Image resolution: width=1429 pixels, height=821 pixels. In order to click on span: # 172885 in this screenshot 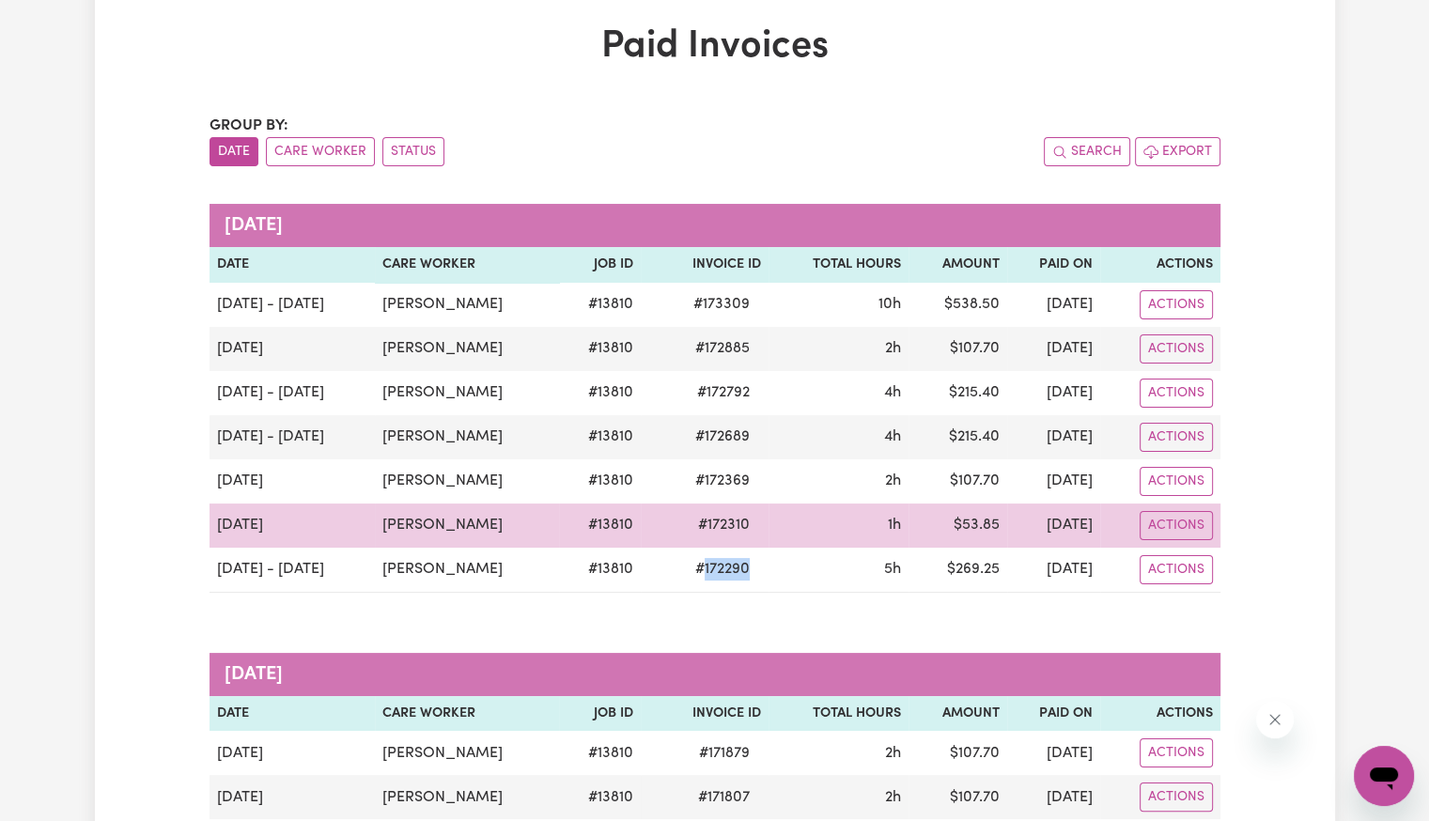, I will do `click(722, 348)`.